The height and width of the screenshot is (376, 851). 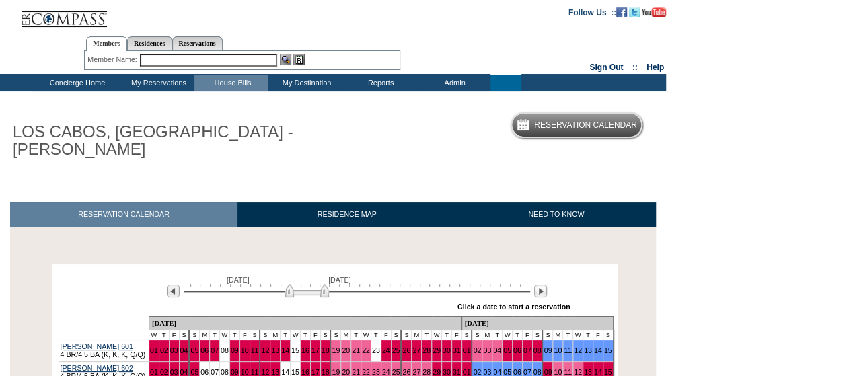 What do you see at coordinates (592, 12) in the screenshot?
I see `td: Follow Us ::` at bounding box center [592, 12].